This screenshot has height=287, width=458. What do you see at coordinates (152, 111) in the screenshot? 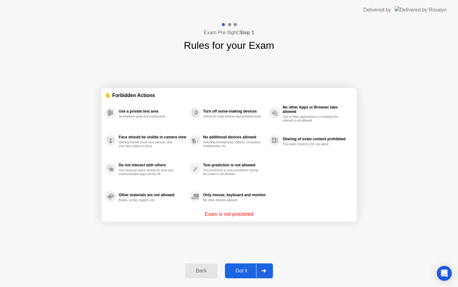
I see `div: Use a private test area` at bounding box center [152, 111].